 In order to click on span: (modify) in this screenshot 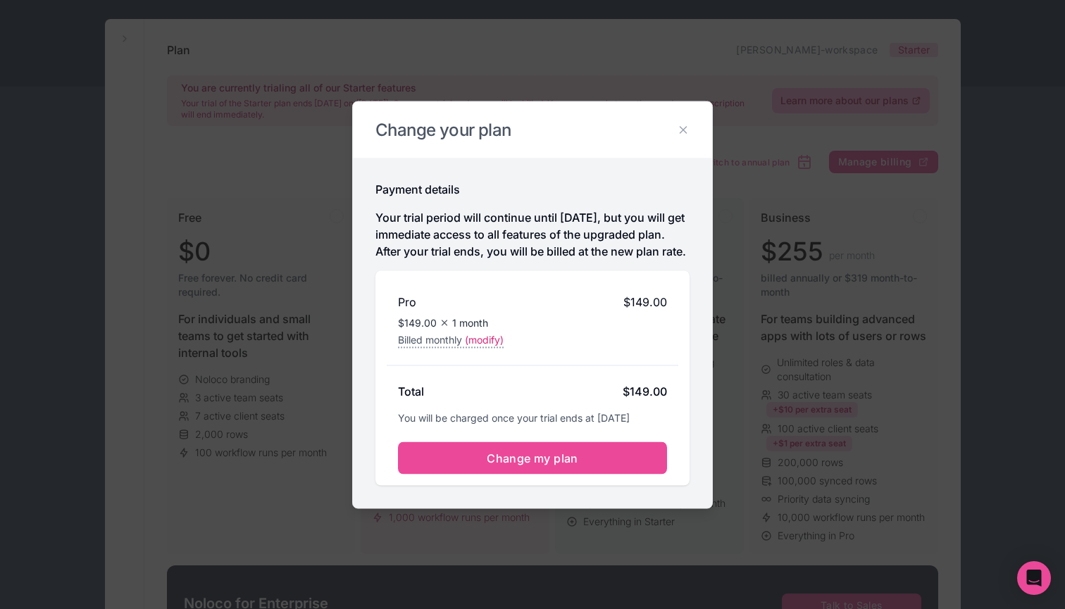, I will do `click(484, 340)`.